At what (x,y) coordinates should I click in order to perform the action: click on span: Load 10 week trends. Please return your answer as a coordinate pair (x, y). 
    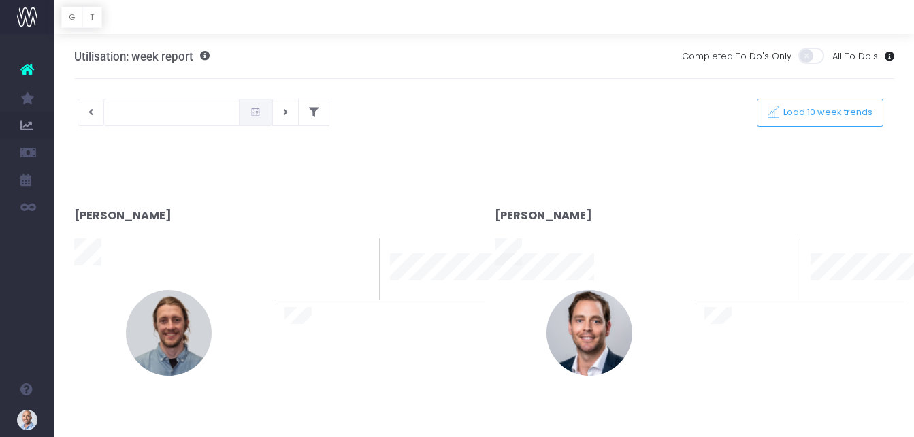
    Looking at the image, I should click on (827, 112).